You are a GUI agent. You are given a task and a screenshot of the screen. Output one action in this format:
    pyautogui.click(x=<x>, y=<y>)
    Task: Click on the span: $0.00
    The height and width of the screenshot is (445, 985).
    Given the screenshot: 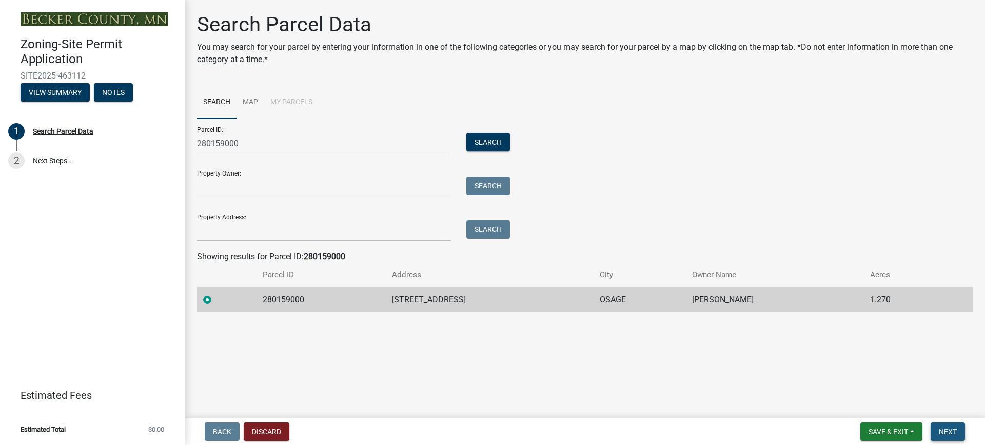 What is the action you would take?
    pyautogui.click(x=156, y=429)
    